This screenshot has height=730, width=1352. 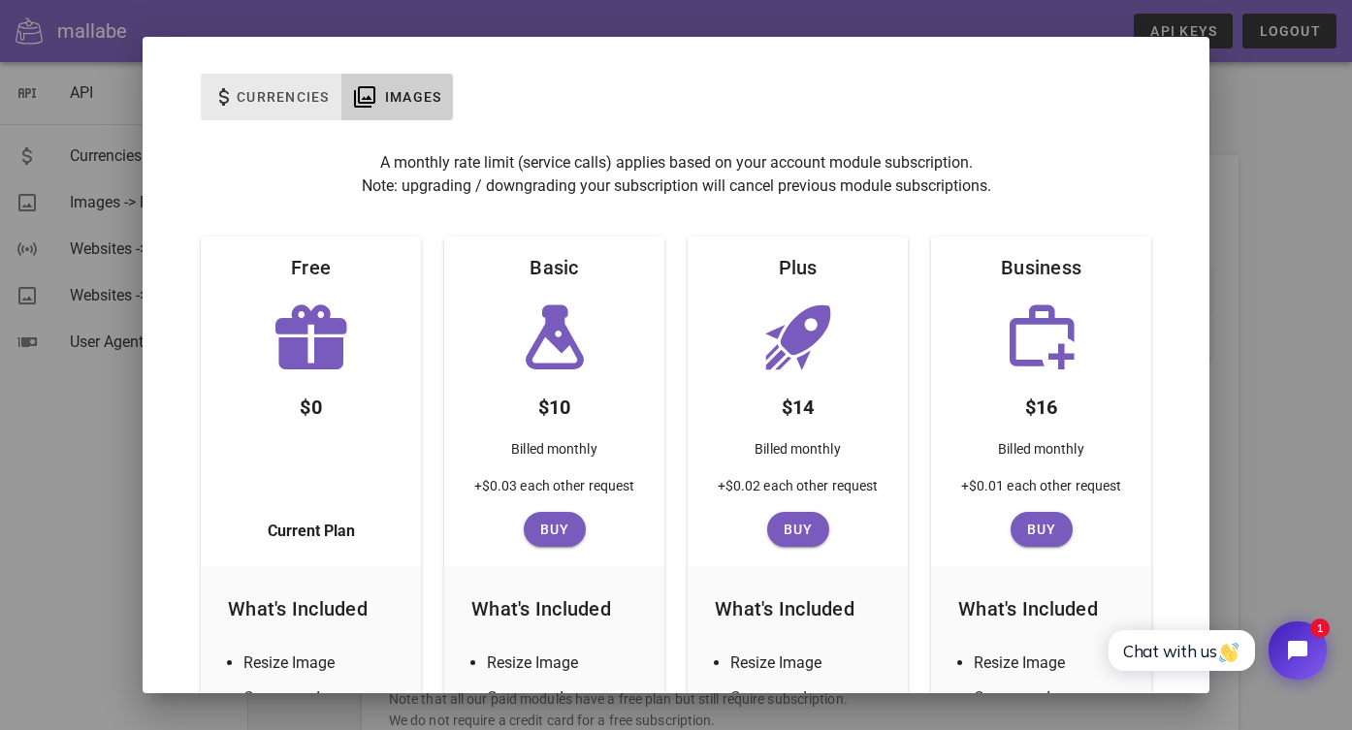 I want to click on button: Currencies, so click(x=271, y=97).